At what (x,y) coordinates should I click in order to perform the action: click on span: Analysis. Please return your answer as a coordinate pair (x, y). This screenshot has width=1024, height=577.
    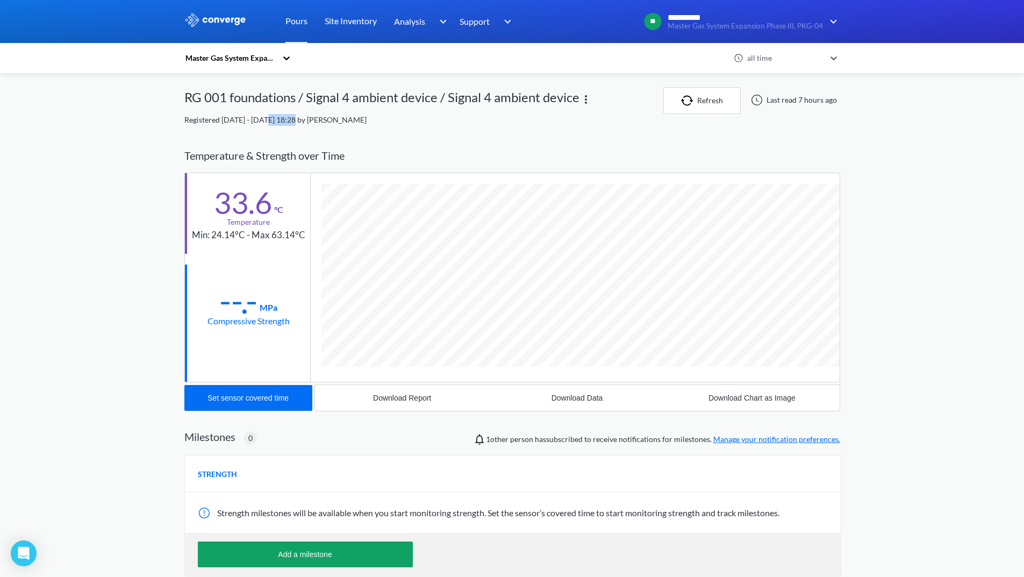
    Looking at the image, I should click on (410, 21).